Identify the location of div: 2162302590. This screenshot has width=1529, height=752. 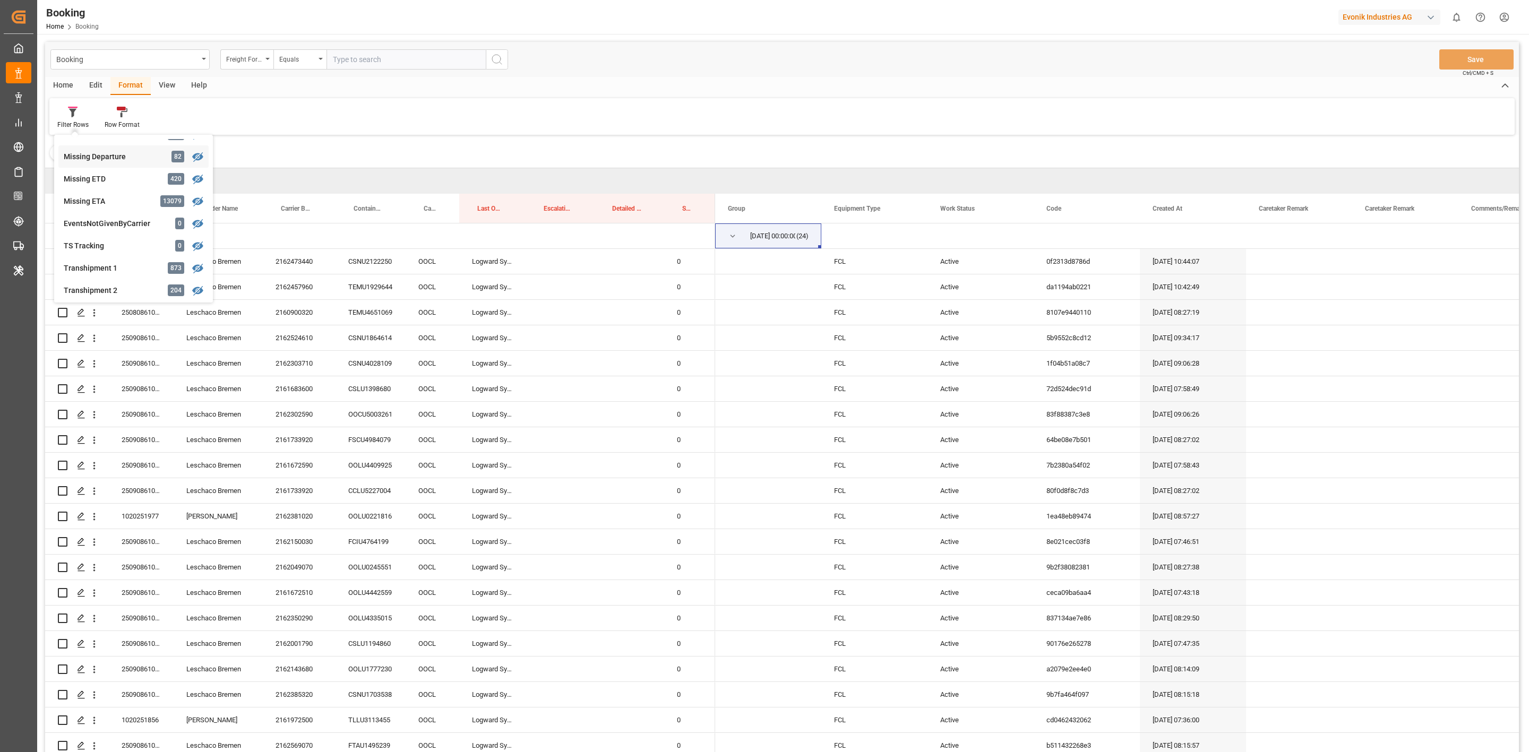
(299, 414).